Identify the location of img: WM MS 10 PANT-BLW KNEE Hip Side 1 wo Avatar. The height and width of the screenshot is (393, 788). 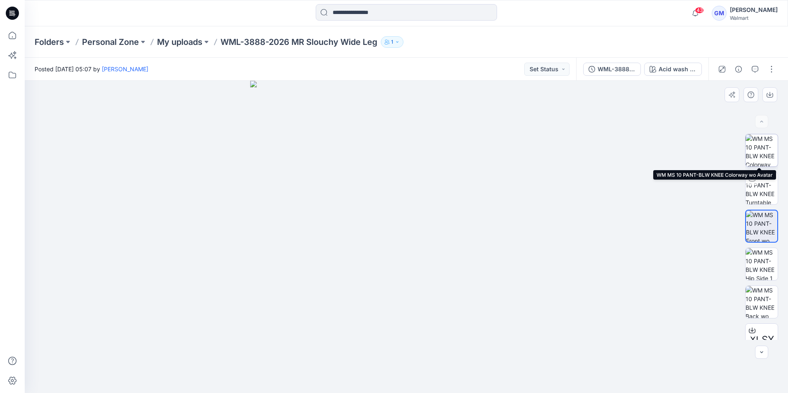
(762, 264).